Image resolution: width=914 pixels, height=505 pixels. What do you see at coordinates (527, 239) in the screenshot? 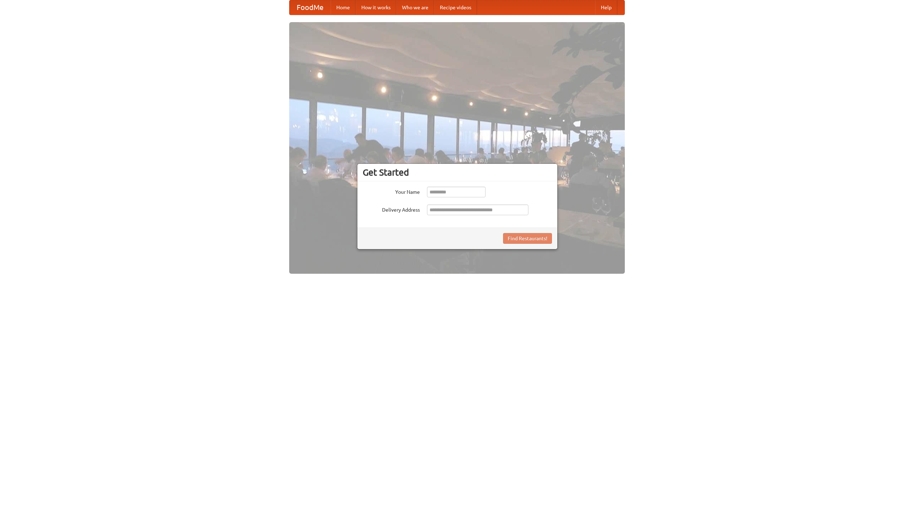
I see `button: Find Restaurants!` at bounding box center [527, 239].